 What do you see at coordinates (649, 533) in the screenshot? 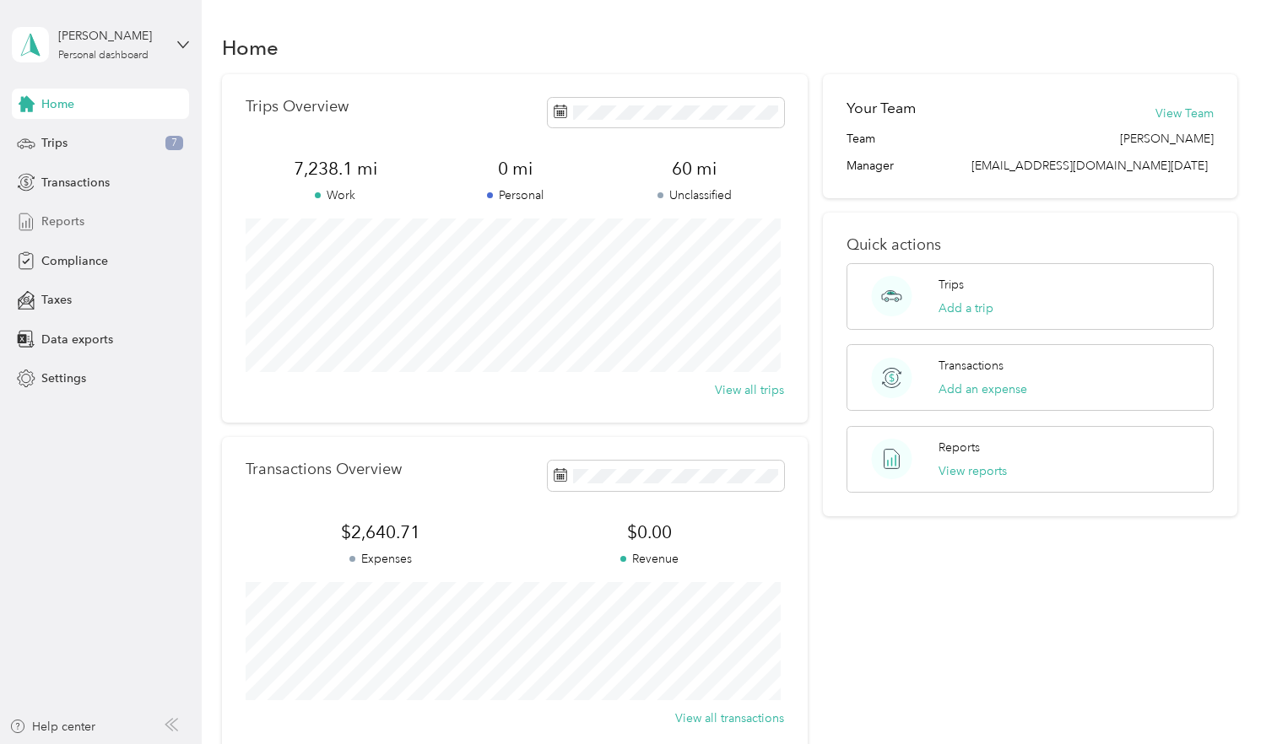
I see `span: $0.00` at bounding box center [649, 533].